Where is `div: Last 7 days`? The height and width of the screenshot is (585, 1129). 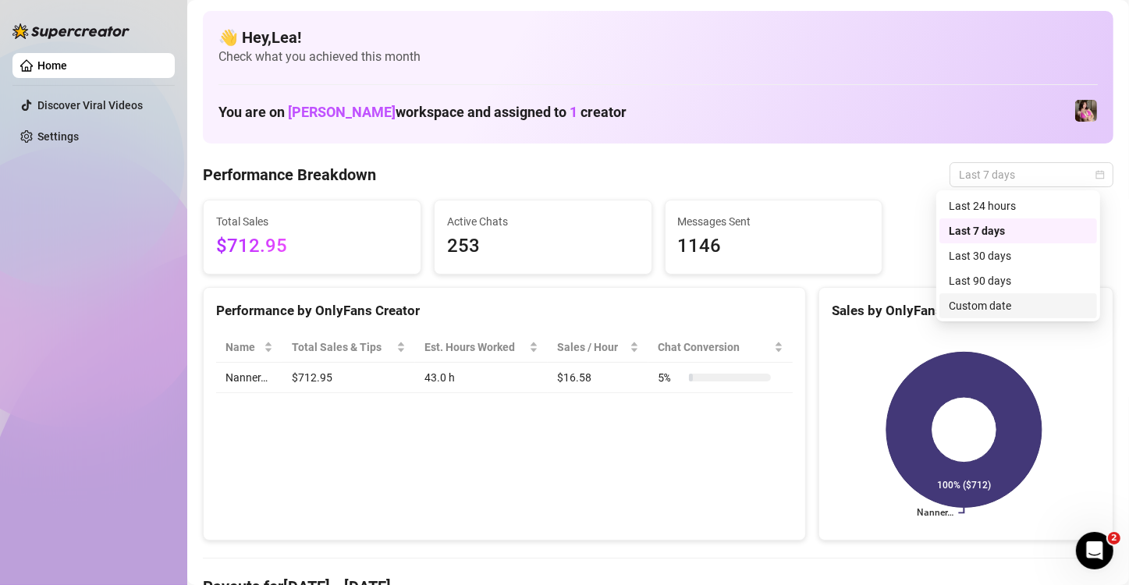 div: Last 7 days is located at coordinates (1019, 231).